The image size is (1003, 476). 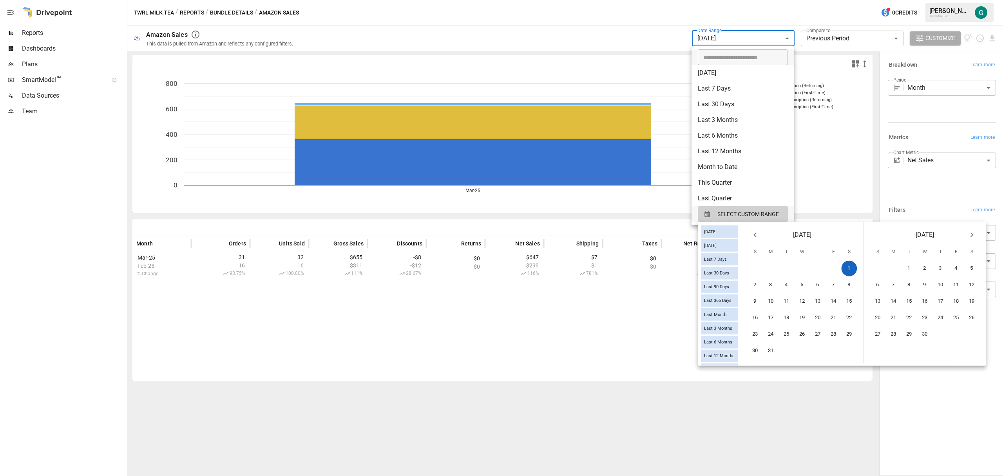 What do you see at coordinates (719, 355) in the screenshot?
I see `div: Last 12 Months` at bounding box center [719, 355].